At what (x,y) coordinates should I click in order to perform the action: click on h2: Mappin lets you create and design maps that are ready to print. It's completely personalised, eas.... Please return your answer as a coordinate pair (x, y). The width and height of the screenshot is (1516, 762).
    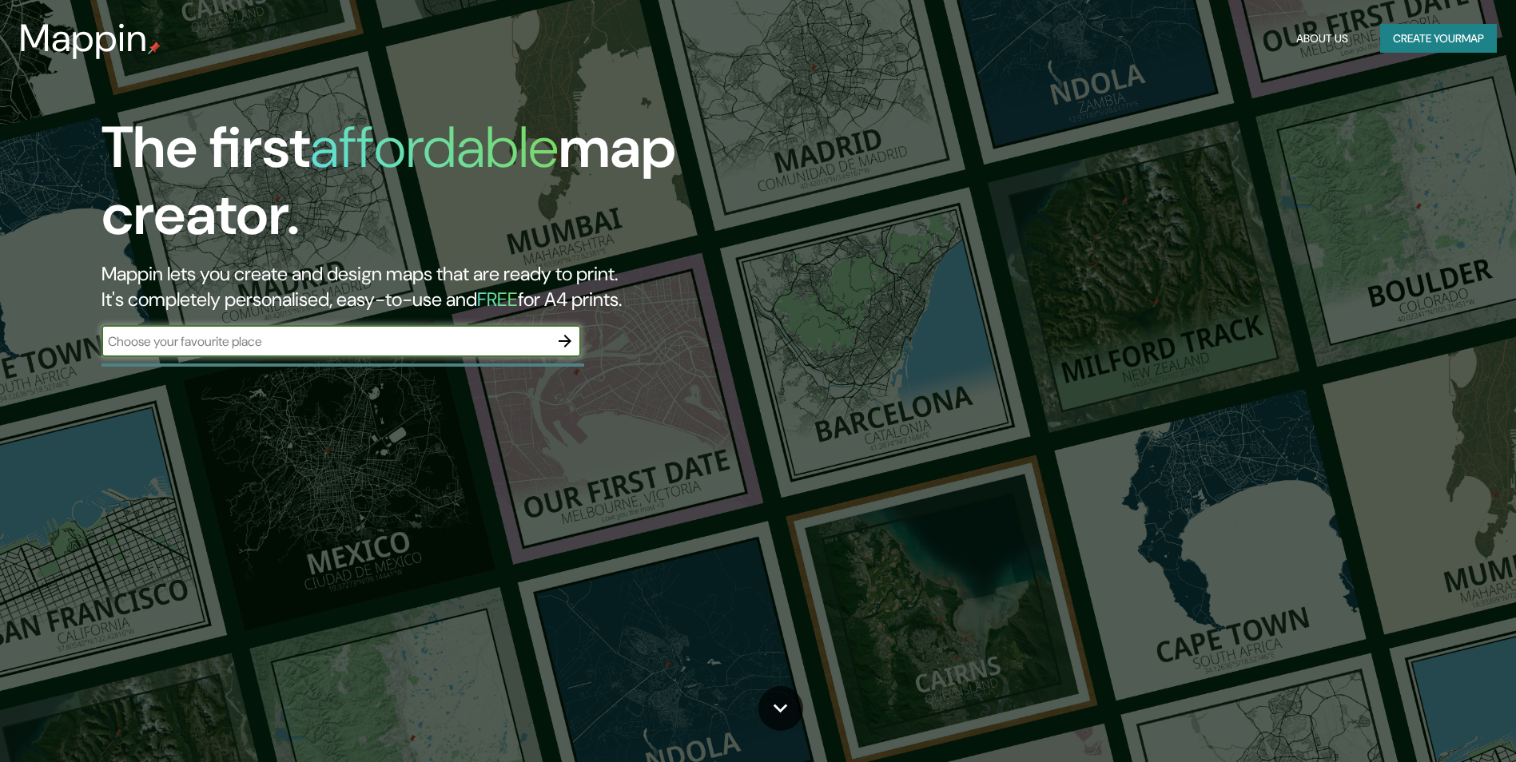
    Looking at the image, I should click on (480, 287).